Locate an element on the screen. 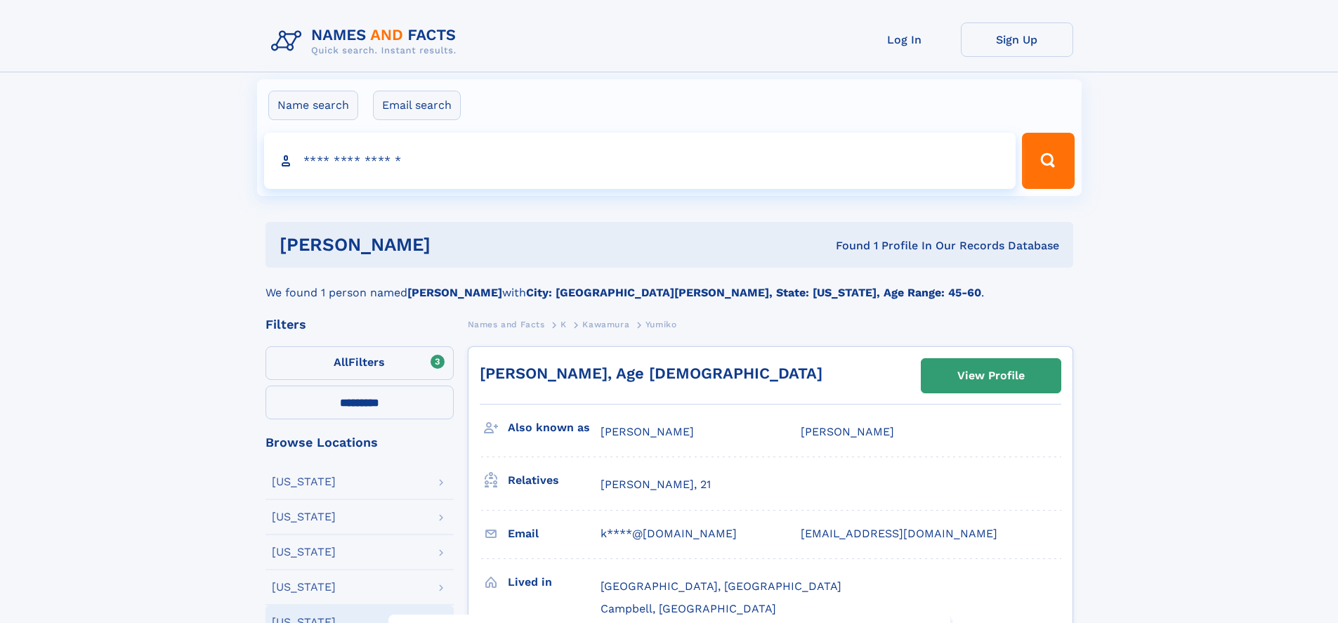  div: View Profile is located at coordinates (991, 376).